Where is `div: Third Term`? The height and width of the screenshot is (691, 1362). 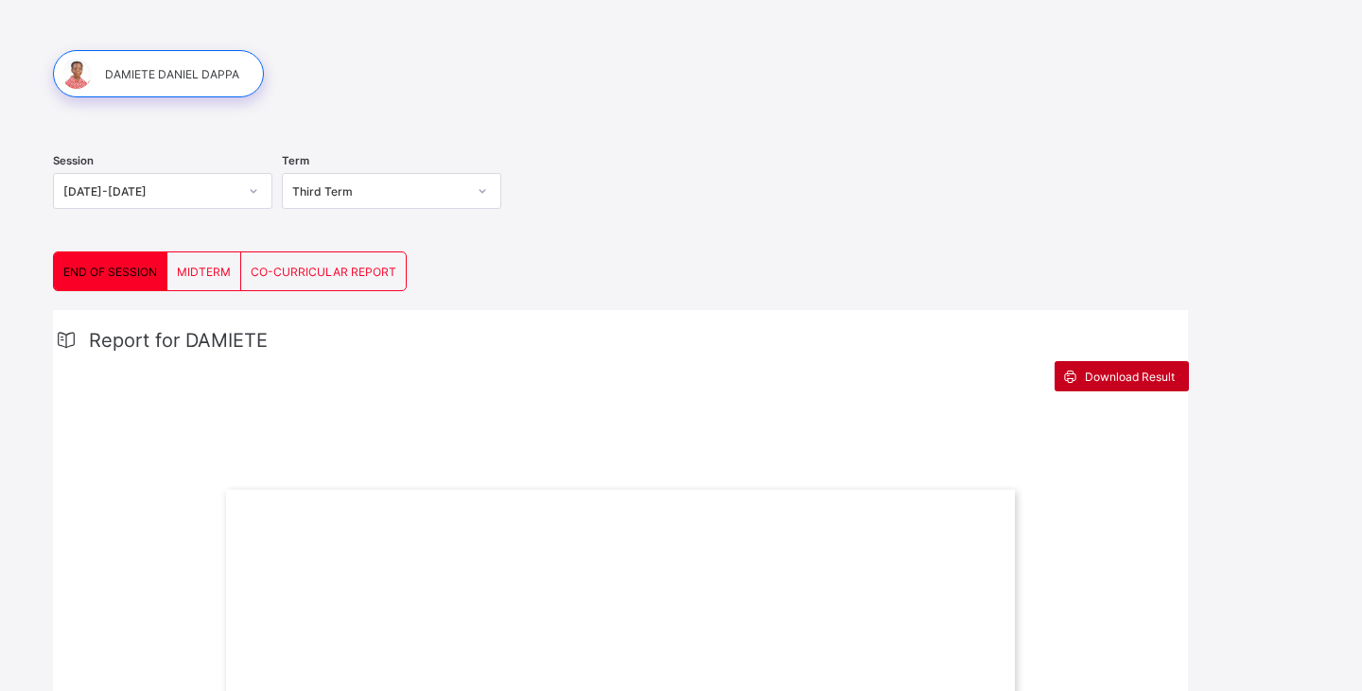 div: Third Term is located at coordinates (379, 191).